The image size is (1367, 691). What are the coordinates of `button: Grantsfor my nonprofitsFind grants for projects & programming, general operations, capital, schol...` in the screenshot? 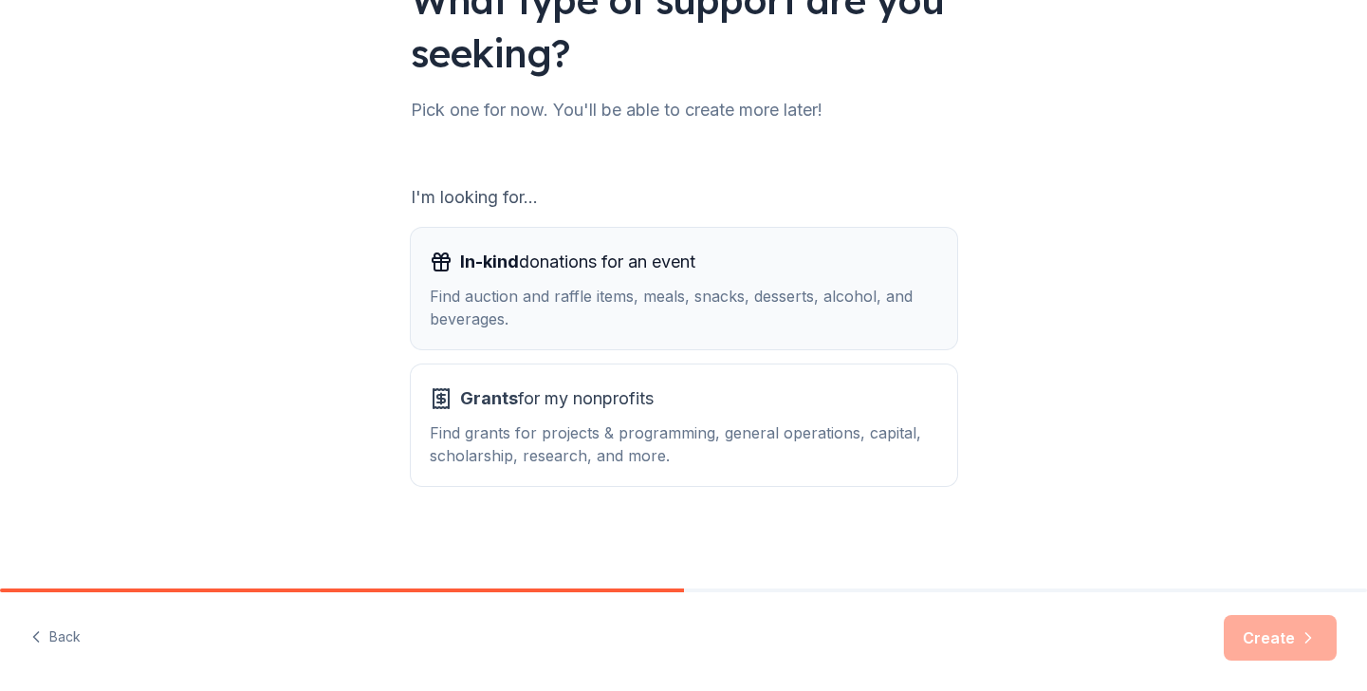 It's located at (684, 425).